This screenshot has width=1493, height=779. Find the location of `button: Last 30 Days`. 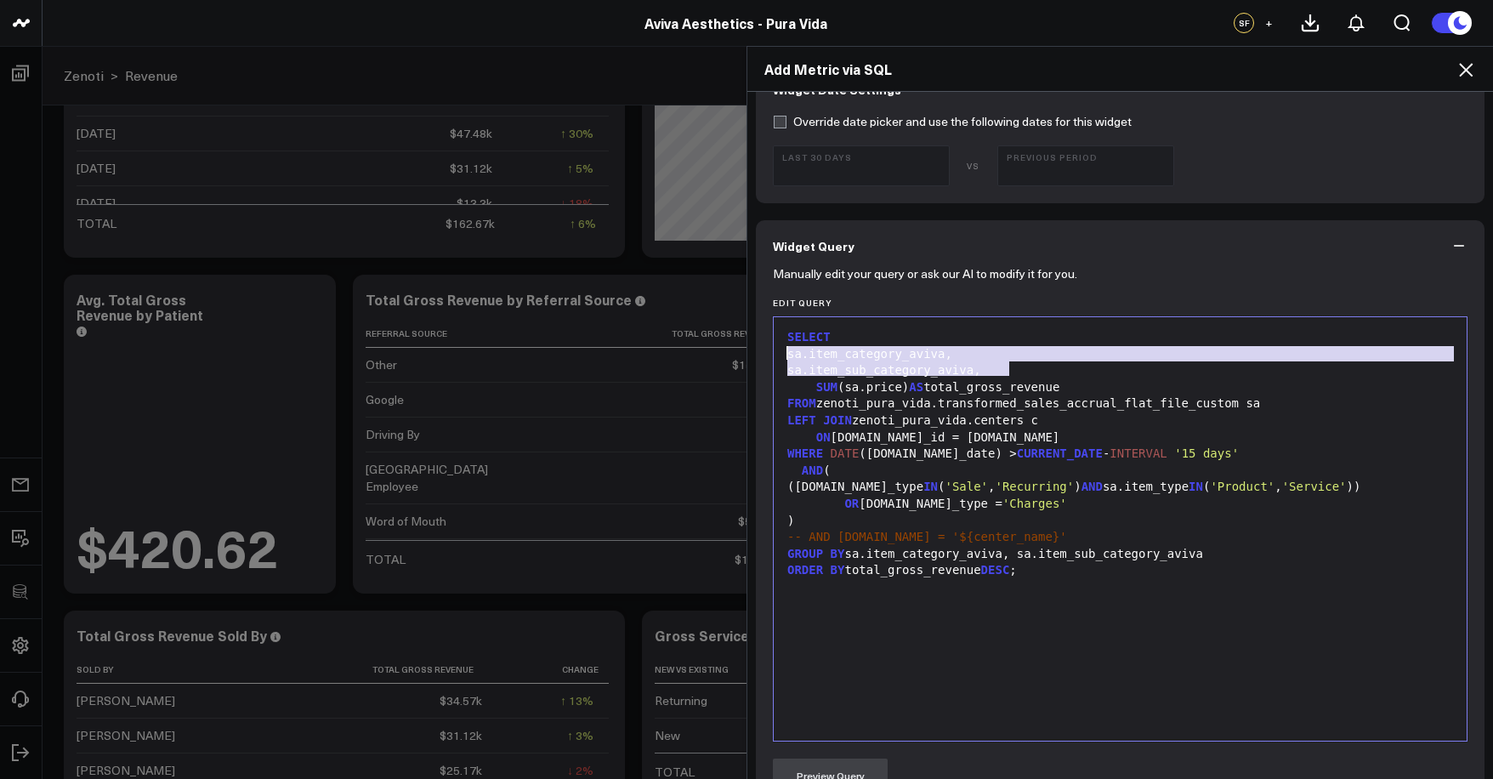

button: Last 30 Days is located at coordinates (861, 166).